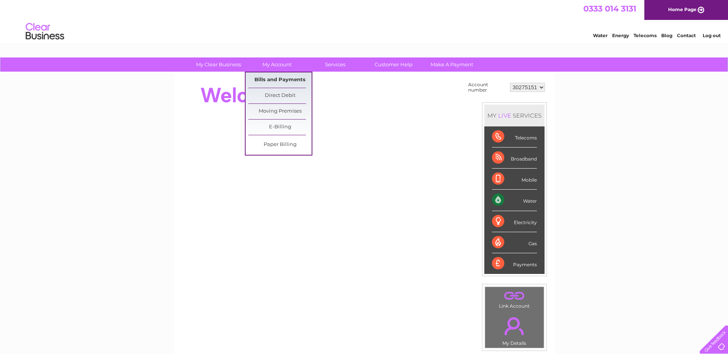 The height and width of the screenshot is (354, 728). I want to click on td: Account number, so click(487, 87).